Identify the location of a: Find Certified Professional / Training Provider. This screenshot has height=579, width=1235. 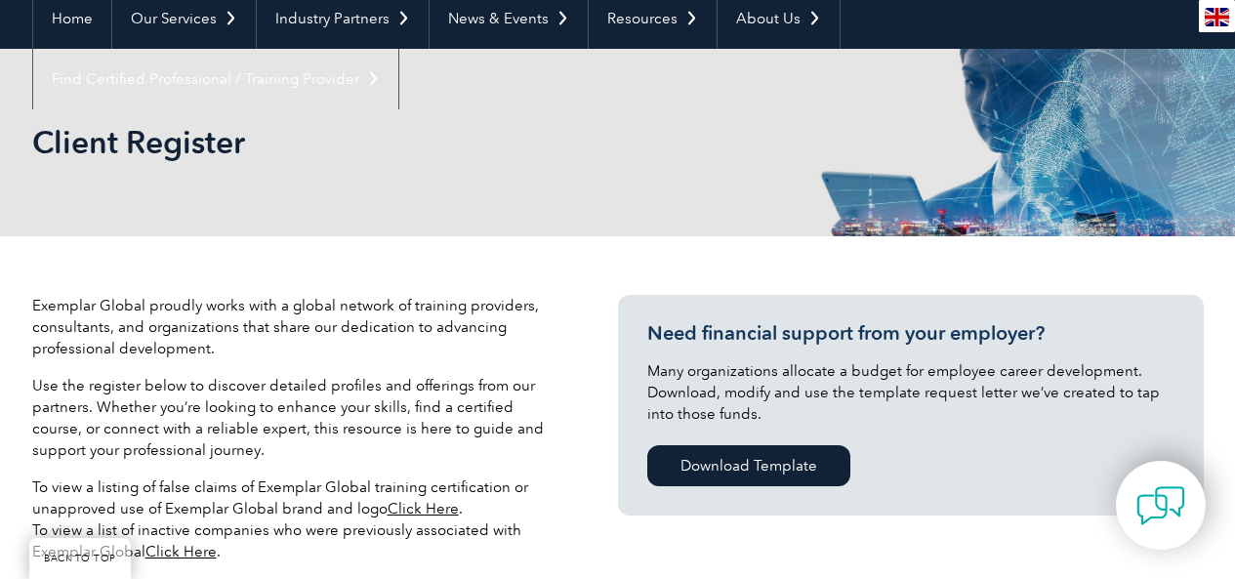
(216, 79).